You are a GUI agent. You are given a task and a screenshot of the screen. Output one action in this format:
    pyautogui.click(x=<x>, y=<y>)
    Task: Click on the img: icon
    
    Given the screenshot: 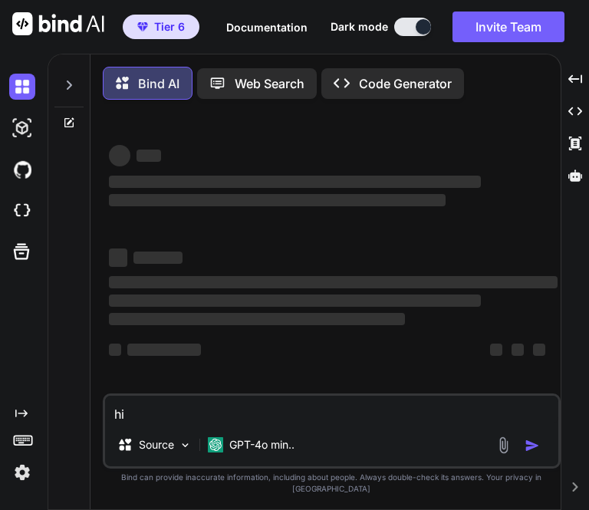 What is the action you would take?
    pyautogui.click(x=532, y=445)
    